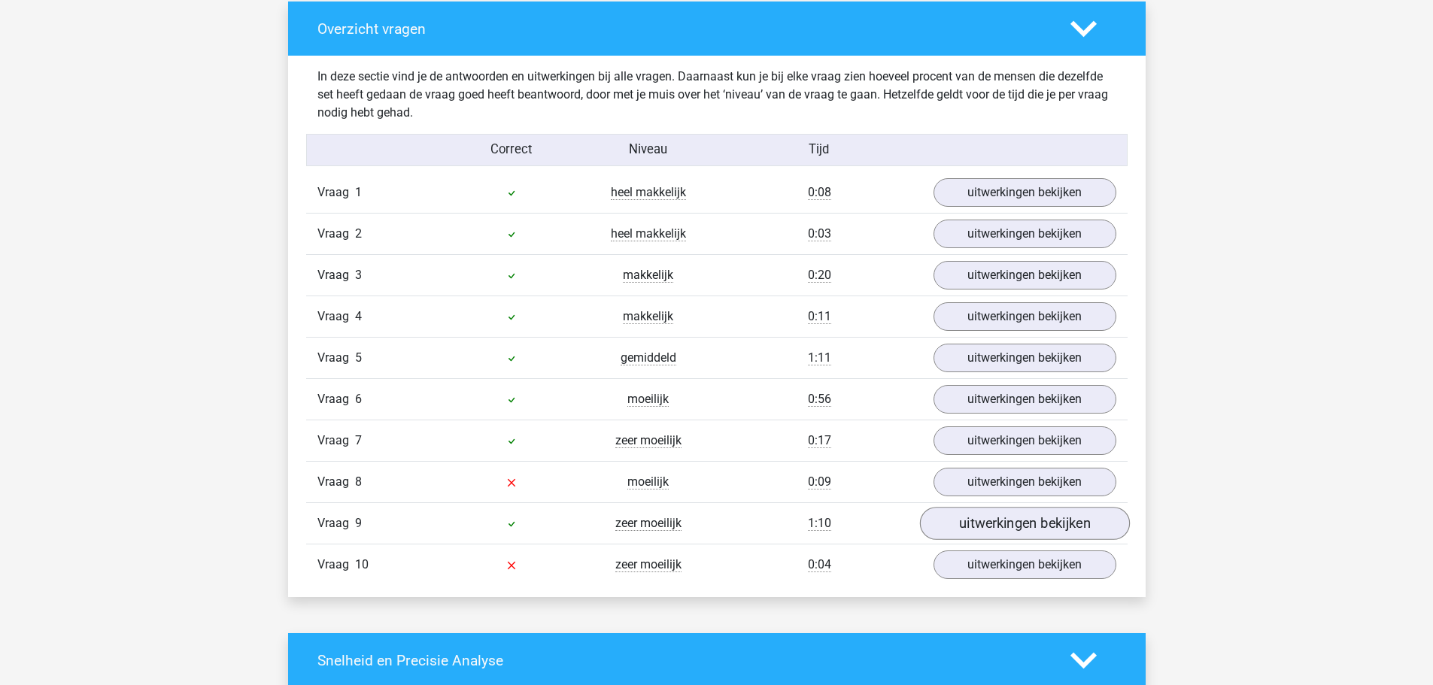 This screenshot has width=1433, height=685. Describe the element at coordinates (358, 275) in the screenshot. I see `span: 3` at that location.